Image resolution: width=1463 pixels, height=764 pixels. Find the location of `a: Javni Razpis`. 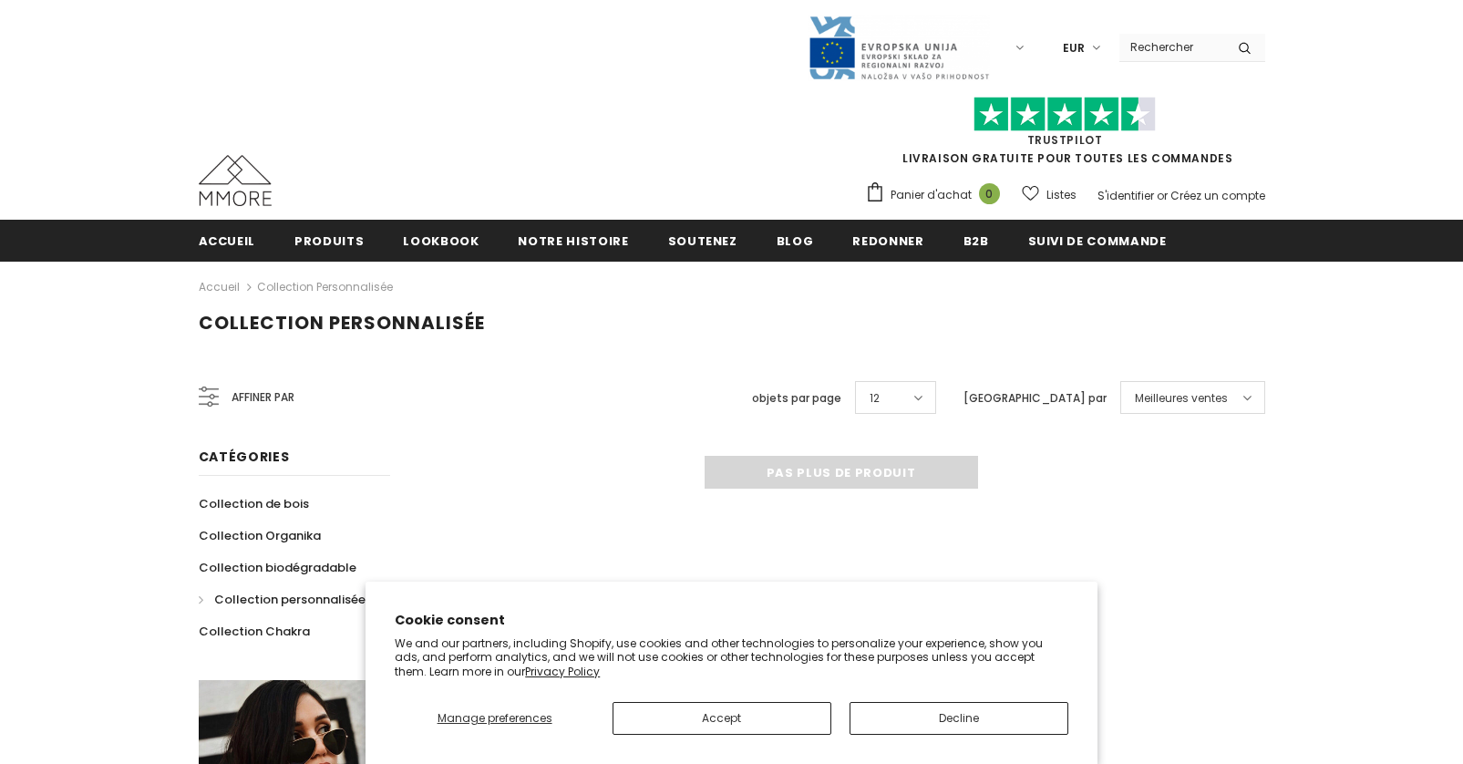

a: Javni Razpis is located at coordinates (899, 46).